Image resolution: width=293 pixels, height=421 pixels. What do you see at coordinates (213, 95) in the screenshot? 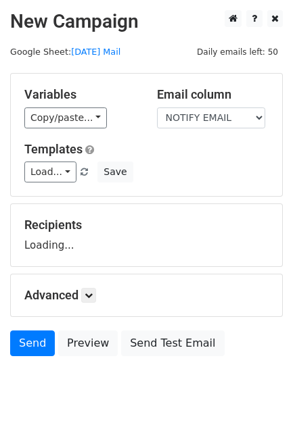
I see `h5: Email column` at bounding box center [213, 95].